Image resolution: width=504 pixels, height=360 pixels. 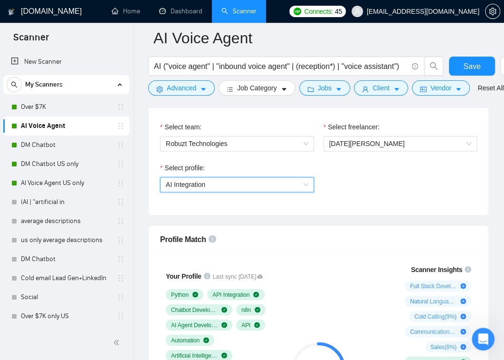 What do you see at coordinates (441, 88) in the screenshot?
I see `span: Vendor` at bounding box center [441, 88].